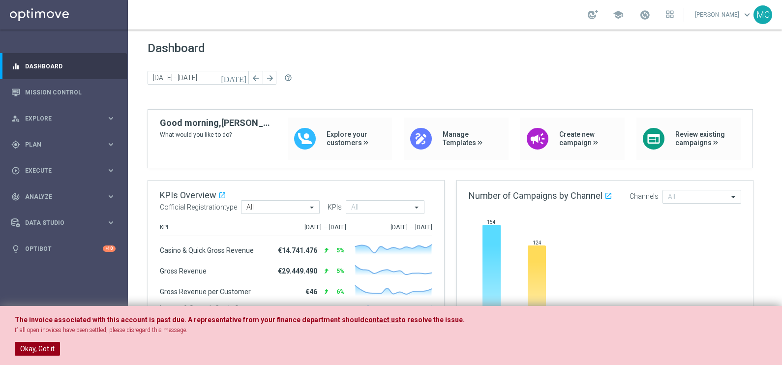 The width and height of the screenshot is (782, 365). What do you see at coordinates (618, 15) in the screenshot?
I see `span: school` at bounding box center [618, 15].